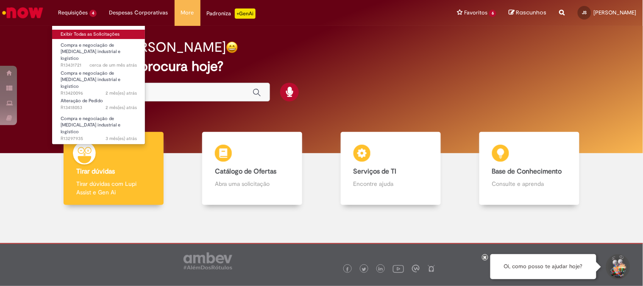 This screenshot has width=643, height=286. What do you see at coordinates (98, 85) in the screenshot?
I see `ul: Requisições` at bounding box center [98, 85].